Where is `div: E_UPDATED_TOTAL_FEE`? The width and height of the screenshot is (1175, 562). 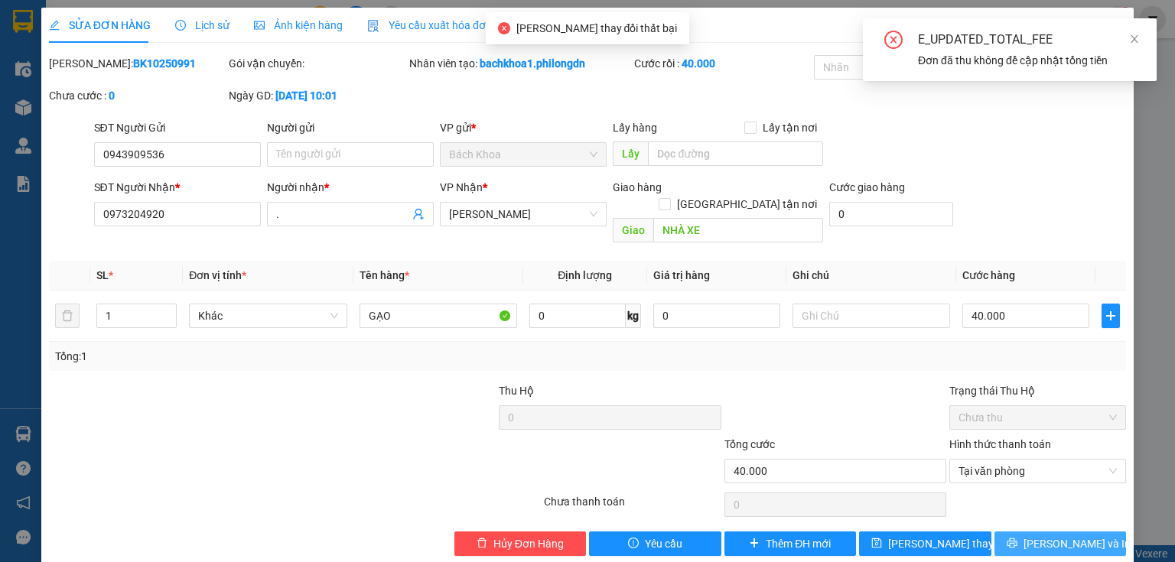
div: E_UPDATED_TOTAL_FEE is located at coordinates (1028, 40).